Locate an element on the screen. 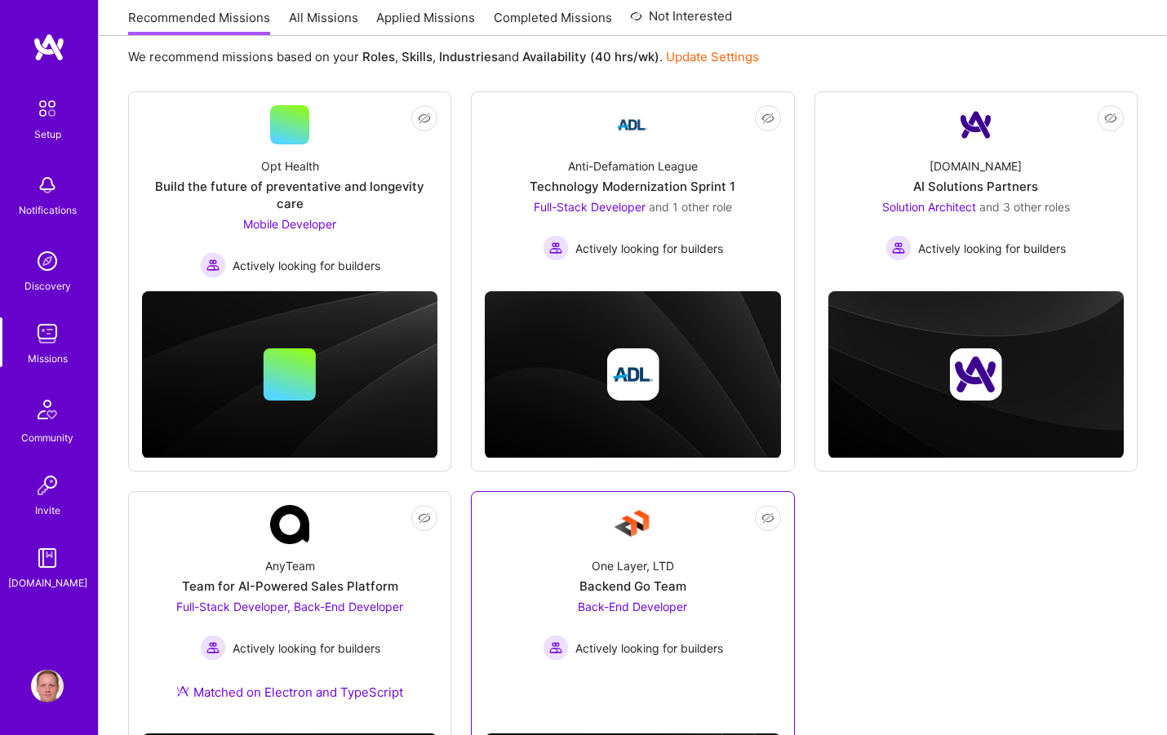 The width and height of the screenshot is (1167, 735). div: Build the future of preventative and longevity care is located at coordinates (290, 195).